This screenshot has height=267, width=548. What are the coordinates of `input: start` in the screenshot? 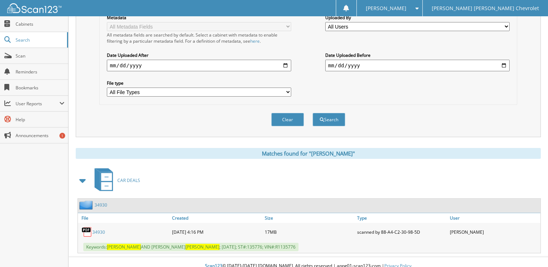 It's located at (199, 66).